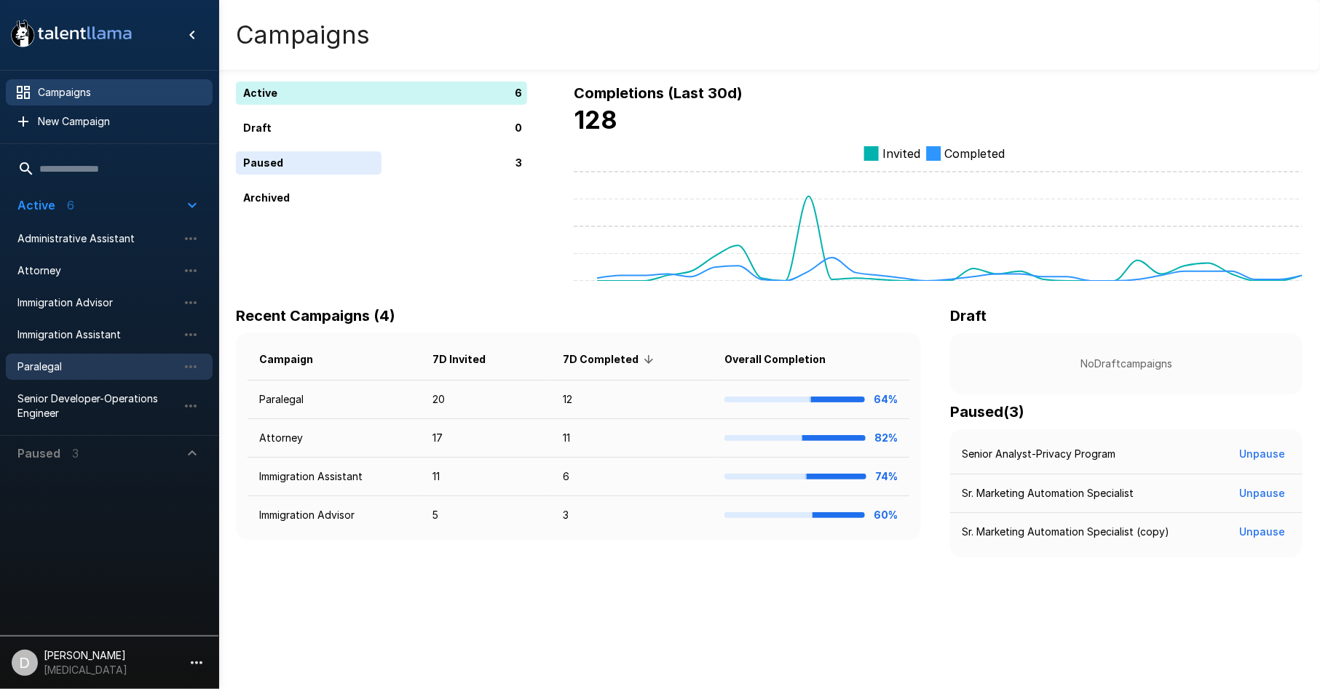 This screenshot has height=689, width=1320. What do you see at coordinates (886, 438) in the screenshot?
I see `b: 82%` at bounding box center [886, 438].